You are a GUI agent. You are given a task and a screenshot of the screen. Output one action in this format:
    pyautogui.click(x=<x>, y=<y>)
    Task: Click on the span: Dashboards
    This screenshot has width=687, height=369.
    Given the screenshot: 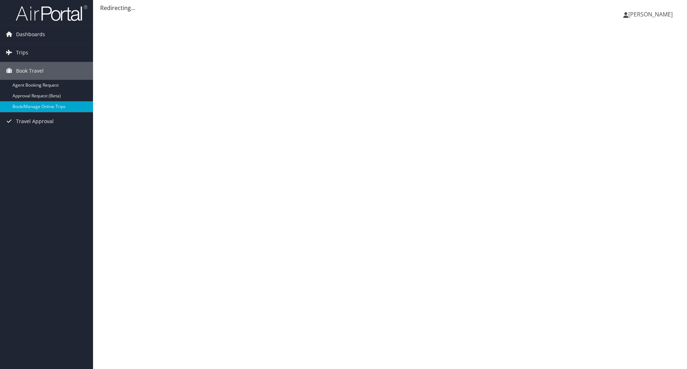 What is the action you would take?
    pyautogui.click(x=30, y=34)
    